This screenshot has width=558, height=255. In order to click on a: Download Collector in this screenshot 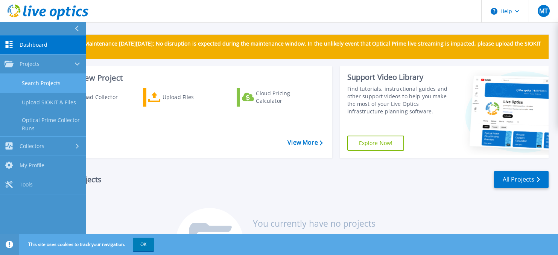, I will do `click(88, 97)`.